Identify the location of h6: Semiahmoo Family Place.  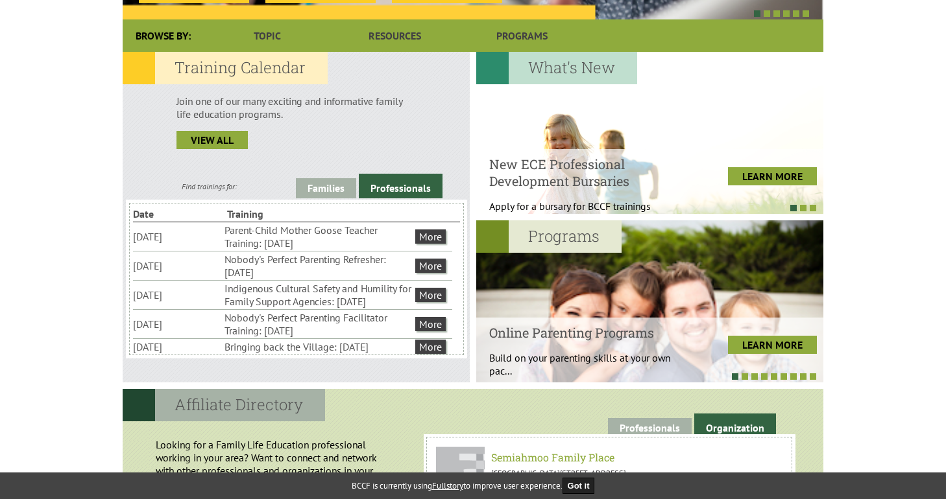
(608, 457).